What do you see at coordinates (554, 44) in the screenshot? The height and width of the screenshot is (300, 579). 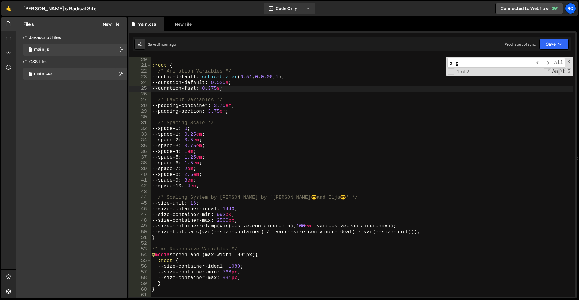 I see `button: Save` at bounding box center [554, 44].